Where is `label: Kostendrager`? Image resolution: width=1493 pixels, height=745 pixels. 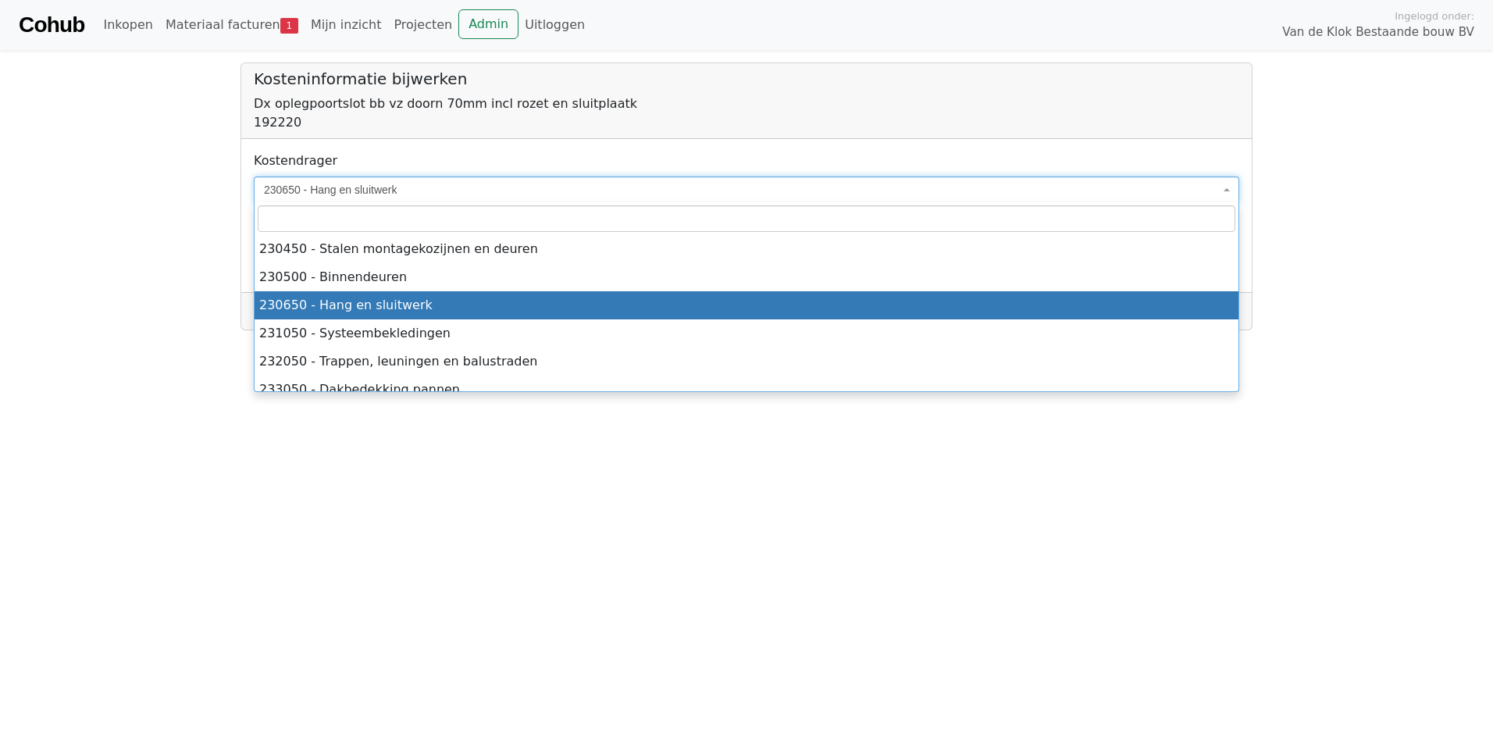
label: Kostendrager is located at coordinates (295, 161).